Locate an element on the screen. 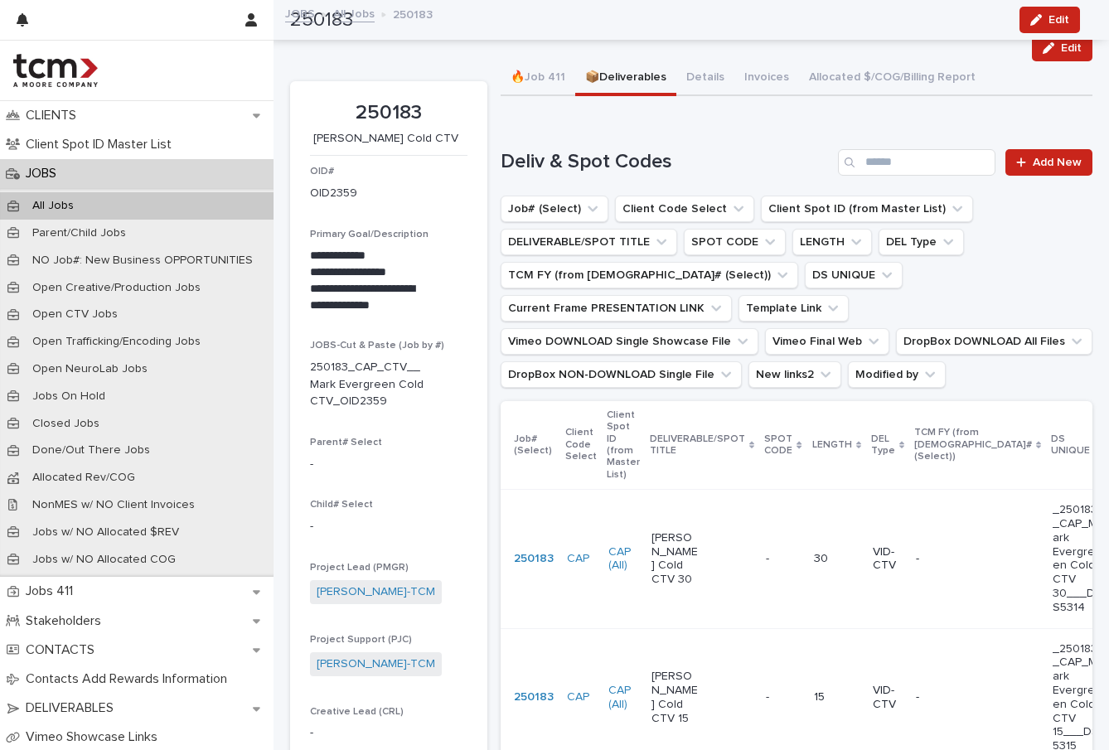  p: Jobs On Hold is located at coordinates (69, 396).